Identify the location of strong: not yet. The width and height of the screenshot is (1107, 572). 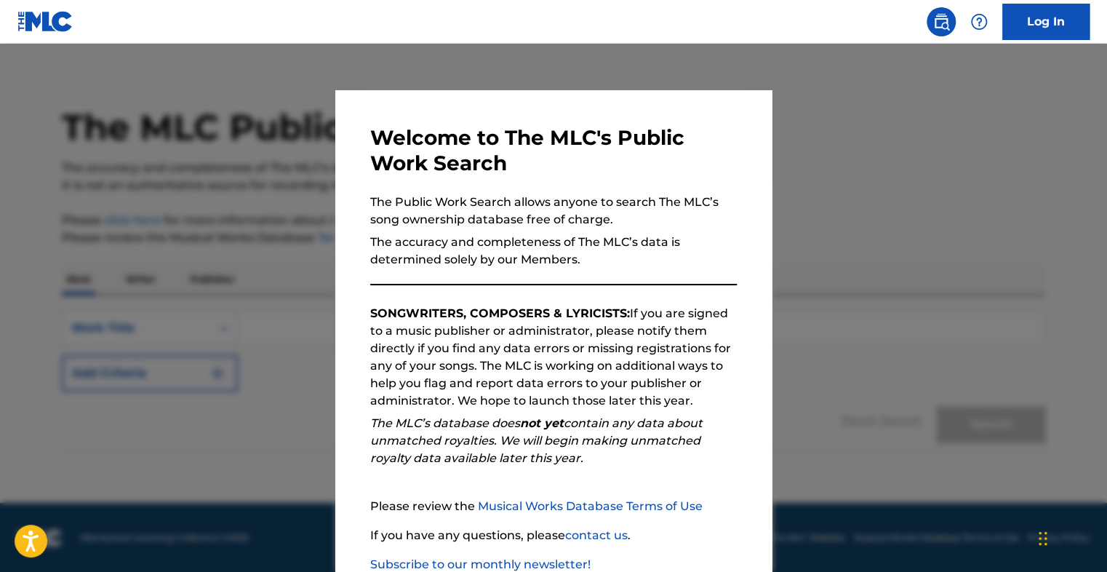
(542, 423).